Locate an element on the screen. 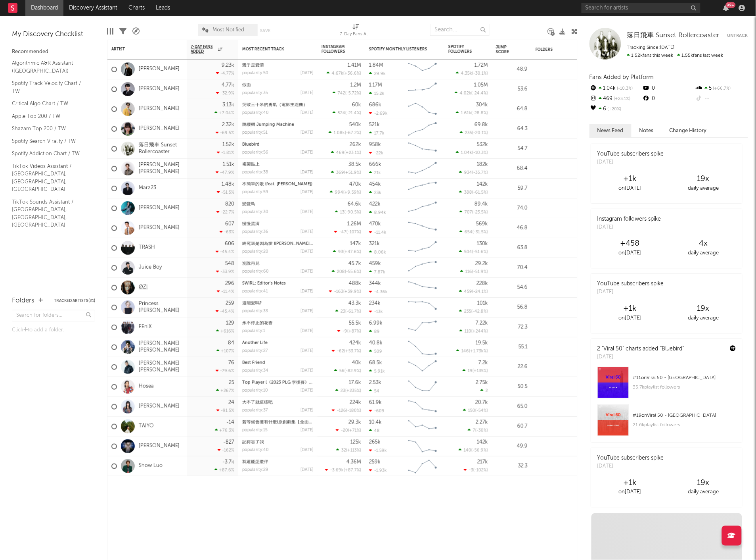 The image size is (756, 560). div: -1.81 % is located at coordinates (226, 152).